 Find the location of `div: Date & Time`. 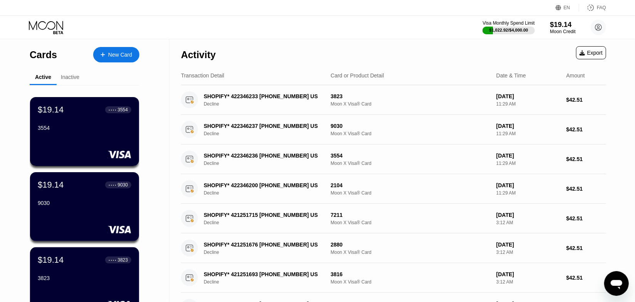

div: Date & Time is located at coordinates (511, 76).